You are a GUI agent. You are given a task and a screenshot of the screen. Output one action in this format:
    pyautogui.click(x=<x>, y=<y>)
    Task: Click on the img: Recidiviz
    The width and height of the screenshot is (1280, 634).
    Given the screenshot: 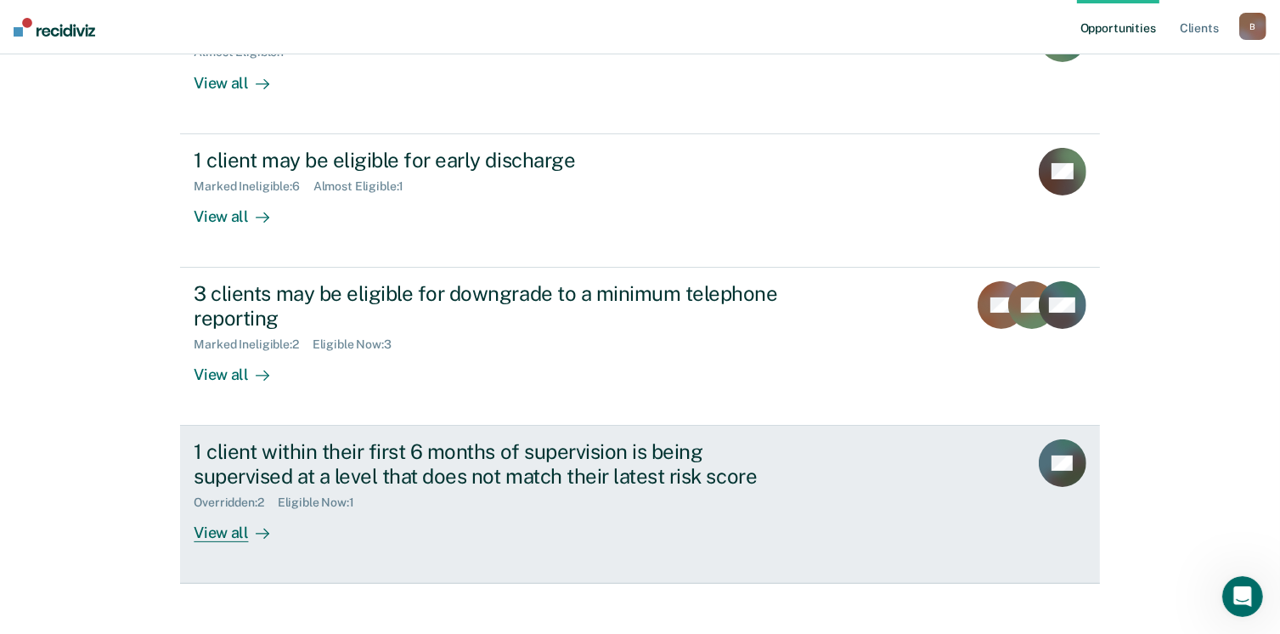 What is the action you would take?
    pyautogui.click(x=54, y=27)
    